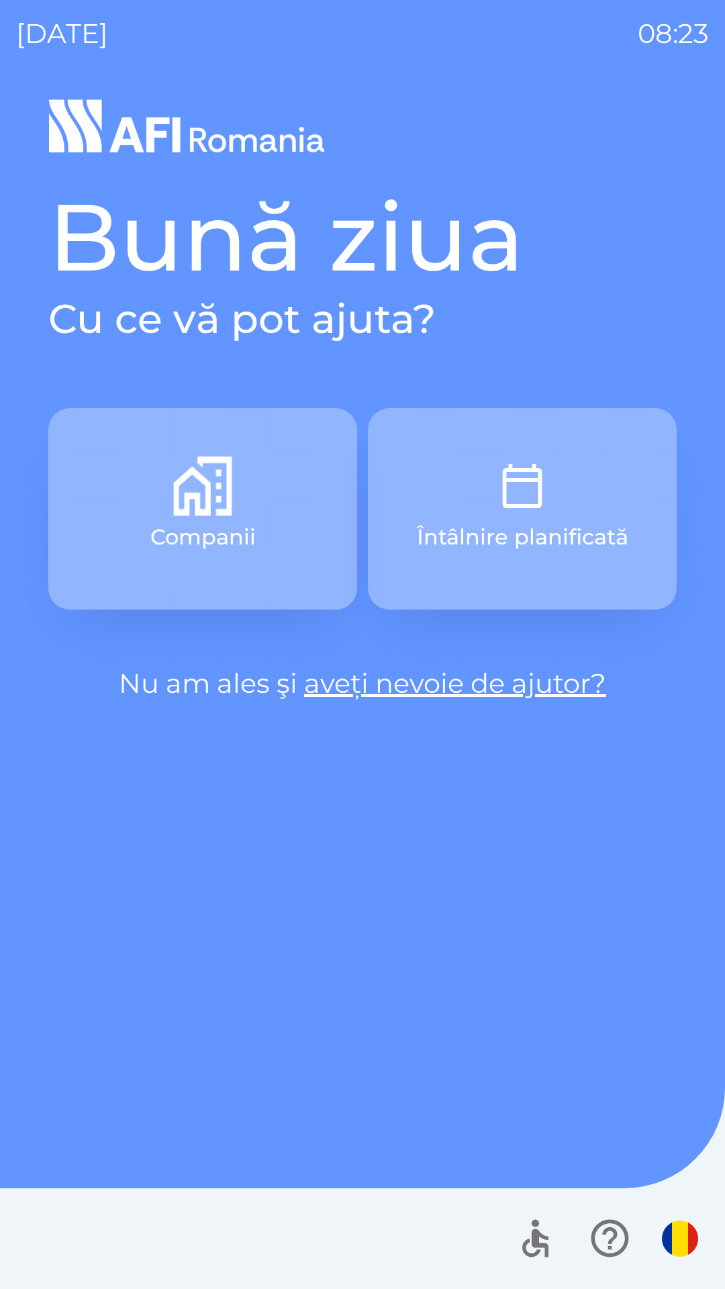  What do you see at coordinates (674, 34) in the screenshot?
I see `p: 08:23` at bounding box center [674, 34].